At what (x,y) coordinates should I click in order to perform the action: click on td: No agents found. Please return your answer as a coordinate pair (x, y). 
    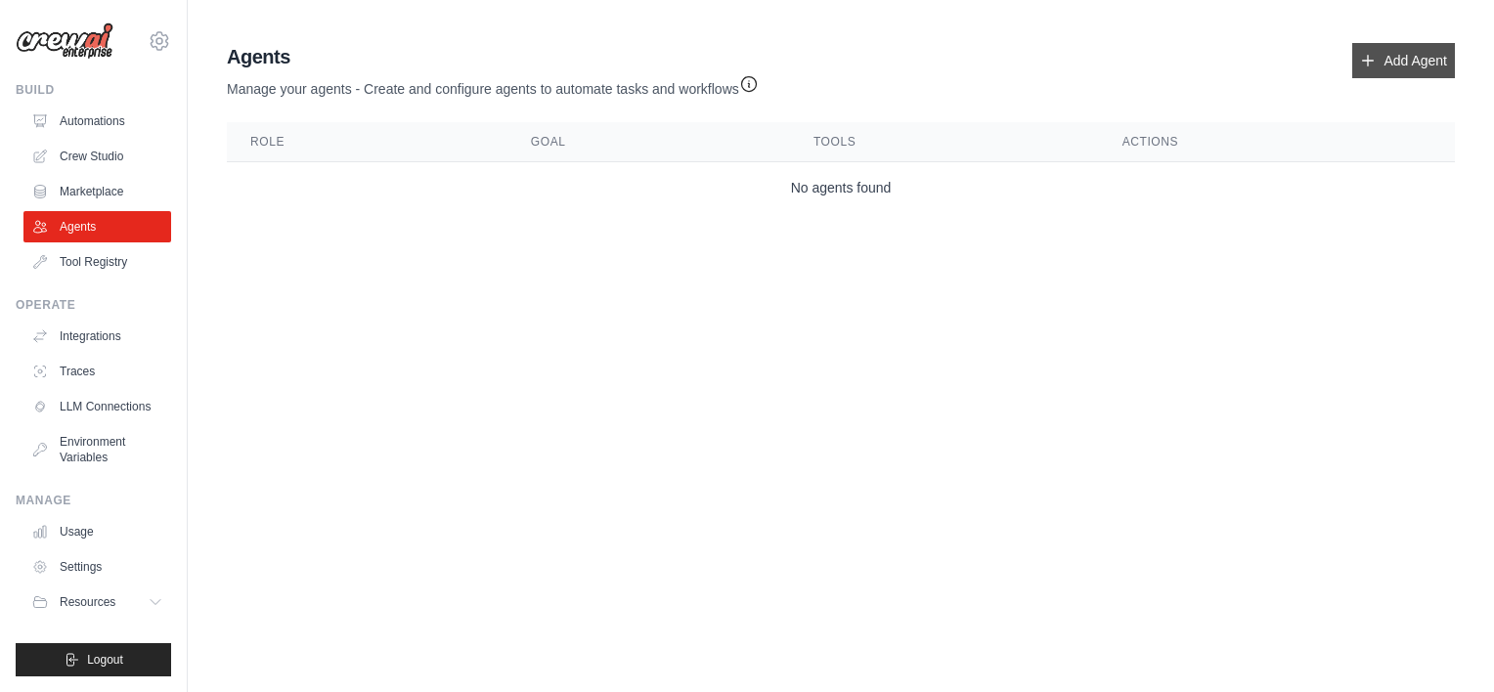
    Looking at the image, I should click on (841, 188).